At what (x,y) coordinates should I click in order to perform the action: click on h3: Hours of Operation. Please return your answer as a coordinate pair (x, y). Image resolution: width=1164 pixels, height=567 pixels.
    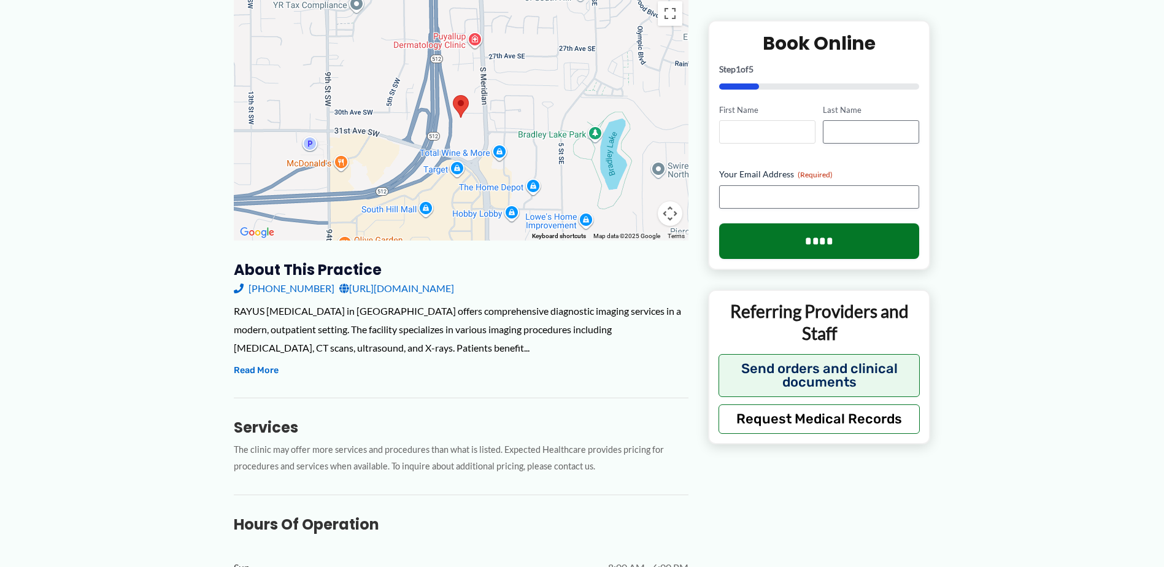
    Looking at the image, I should click on (461, 524).